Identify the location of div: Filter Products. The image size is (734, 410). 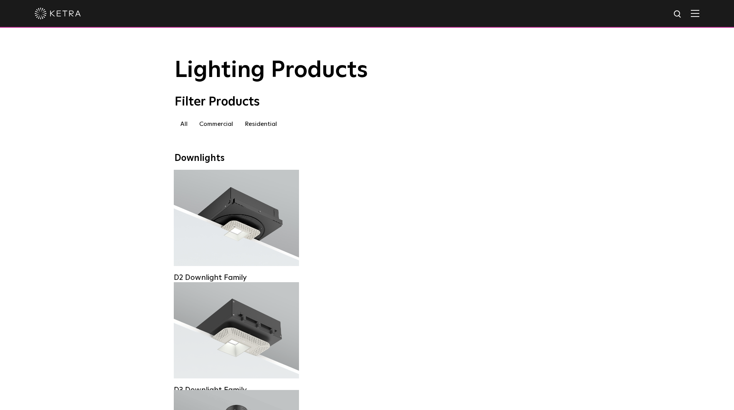
(367, 102).